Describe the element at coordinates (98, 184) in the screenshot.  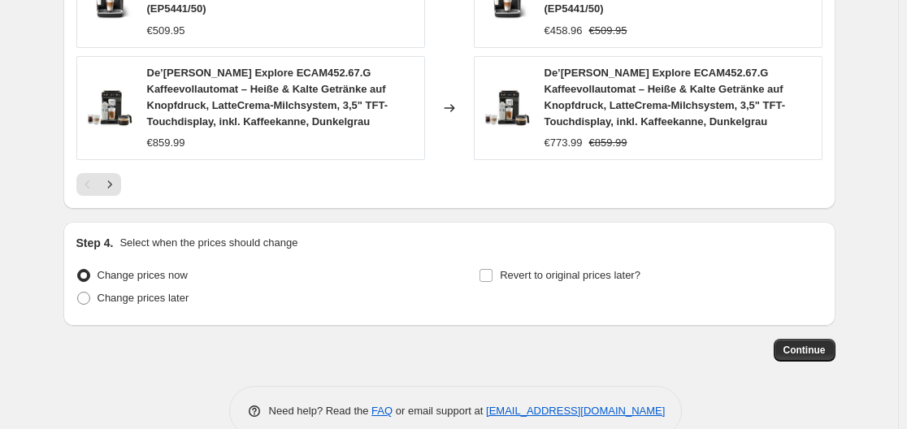
I see `nav: Pagination` at that location.